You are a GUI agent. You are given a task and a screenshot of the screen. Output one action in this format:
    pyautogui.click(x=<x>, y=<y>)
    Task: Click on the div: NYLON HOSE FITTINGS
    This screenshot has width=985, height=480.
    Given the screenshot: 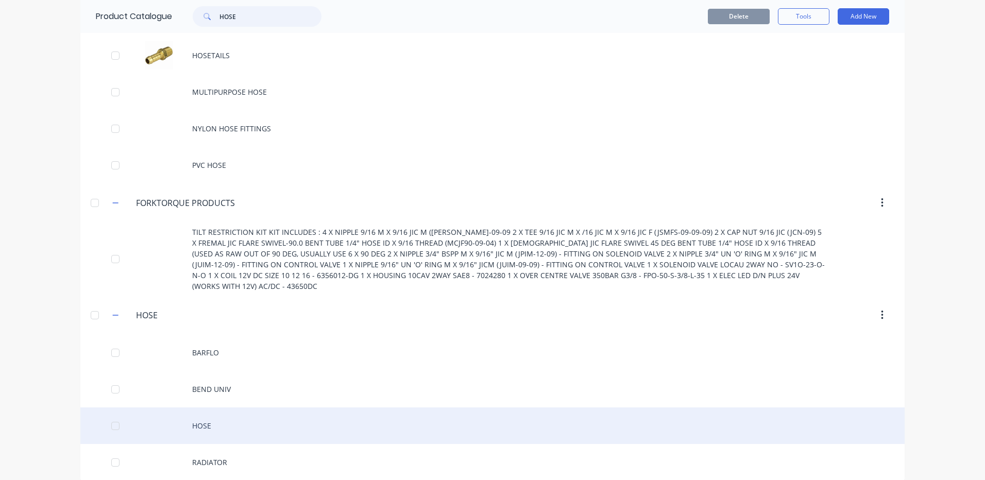 What is the action you would take?
    pyautogui.click(x=493, y=128)
    